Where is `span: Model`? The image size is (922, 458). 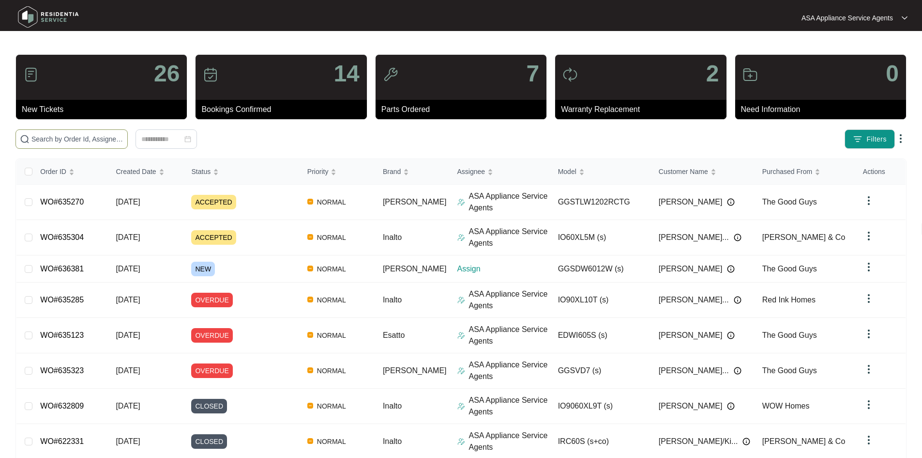 span: Model is located at coordinates (567, 171).